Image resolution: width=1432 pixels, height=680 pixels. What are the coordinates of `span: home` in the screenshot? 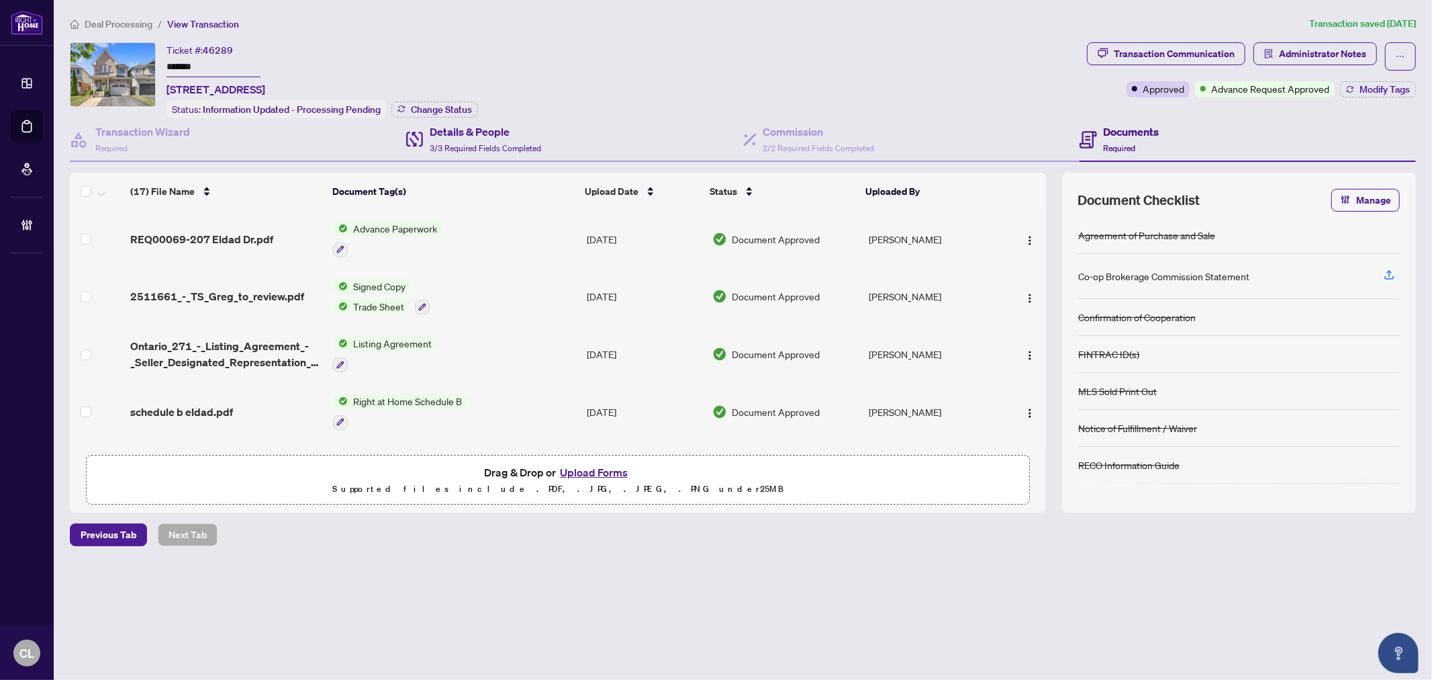 It's located at (75, 24).